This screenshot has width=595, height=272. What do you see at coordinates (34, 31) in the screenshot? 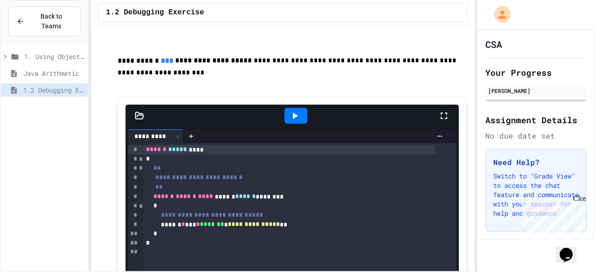
I see `div: Chat with us now!Close` at bounding box center [34, 31].